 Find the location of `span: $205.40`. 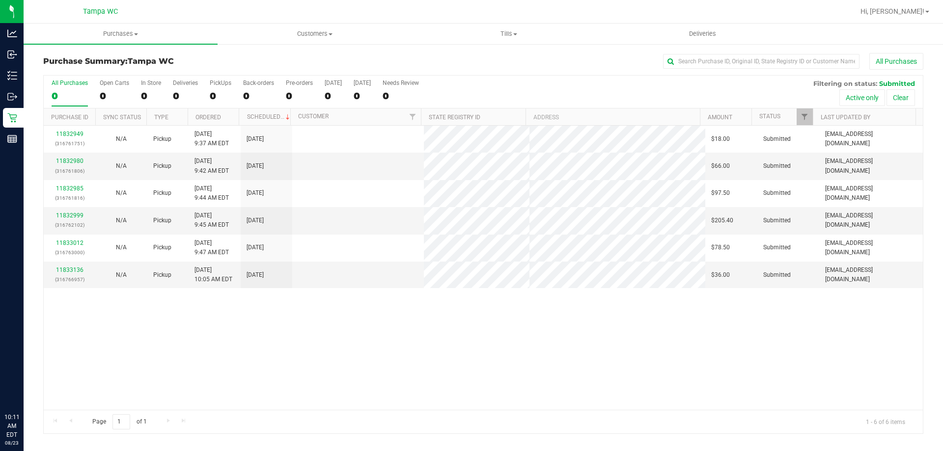

span: $205.40 is located at coordinates (722, 221).